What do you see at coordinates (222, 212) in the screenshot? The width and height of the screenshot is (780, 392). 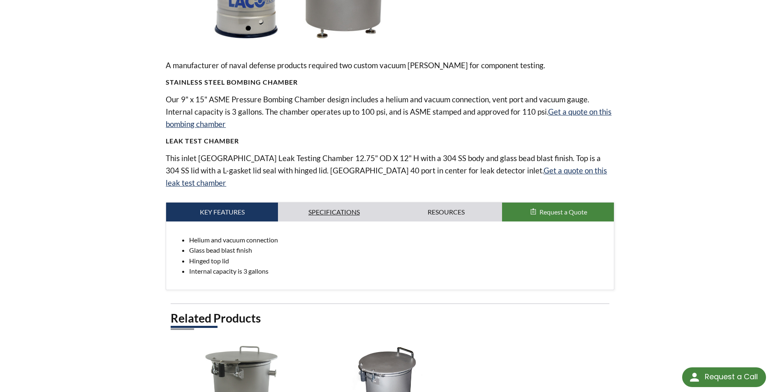 I see `a: Key Features` at bounding box center [222, 212].